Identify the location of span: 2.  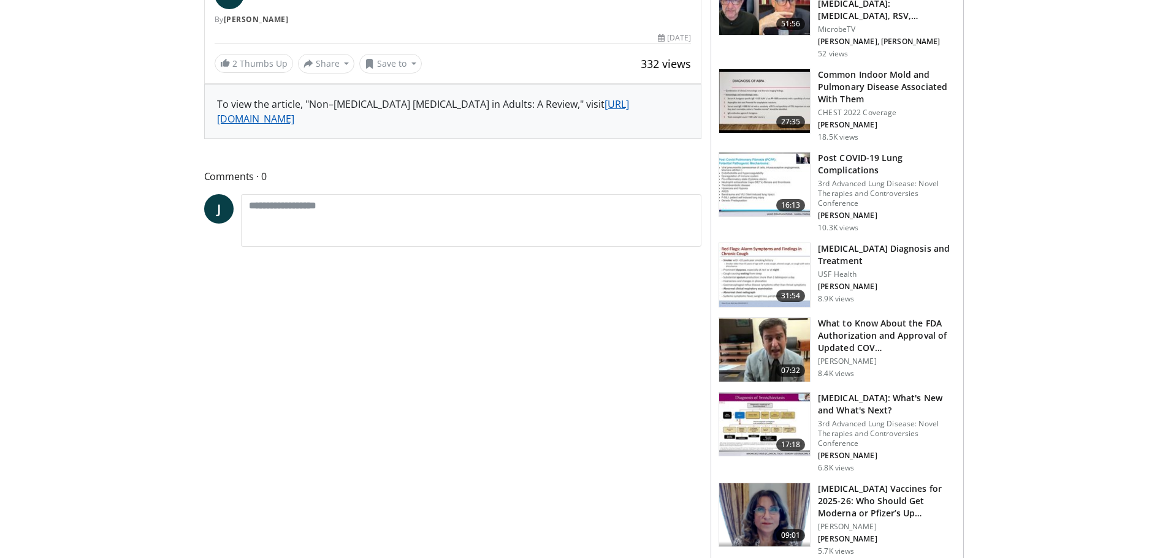
(235, 63).